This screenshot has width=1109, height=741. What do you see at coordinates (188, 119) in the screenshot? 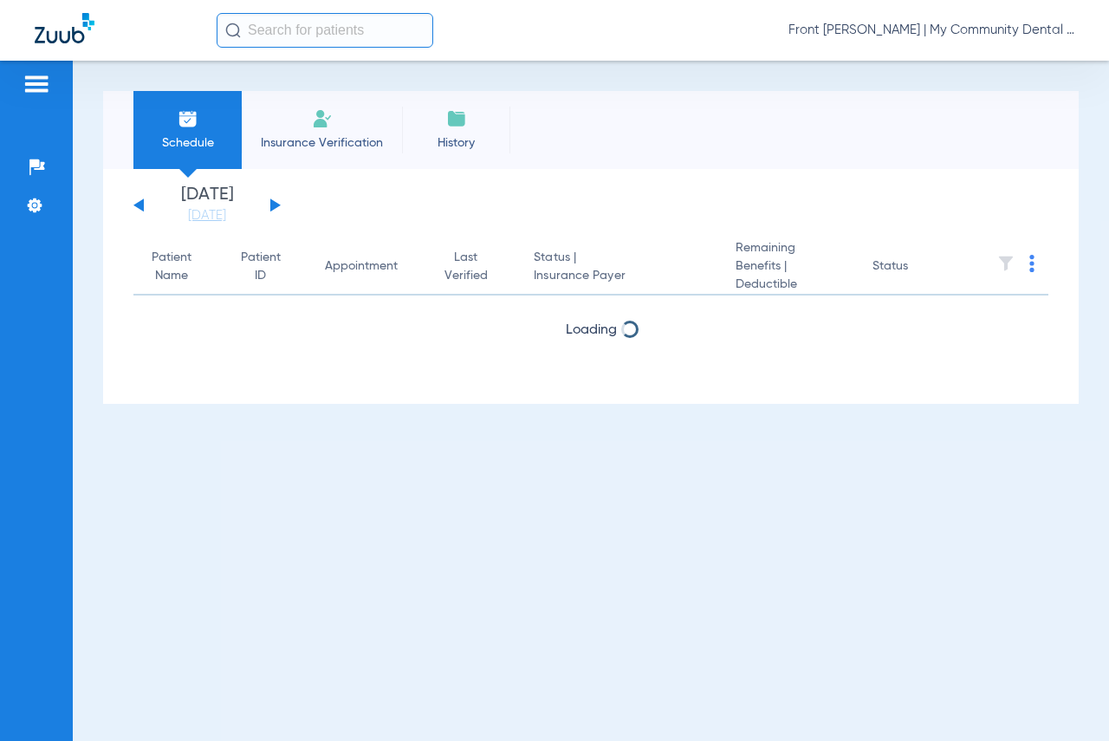
I see `img: Schedule` at bounding box center [188, 119].